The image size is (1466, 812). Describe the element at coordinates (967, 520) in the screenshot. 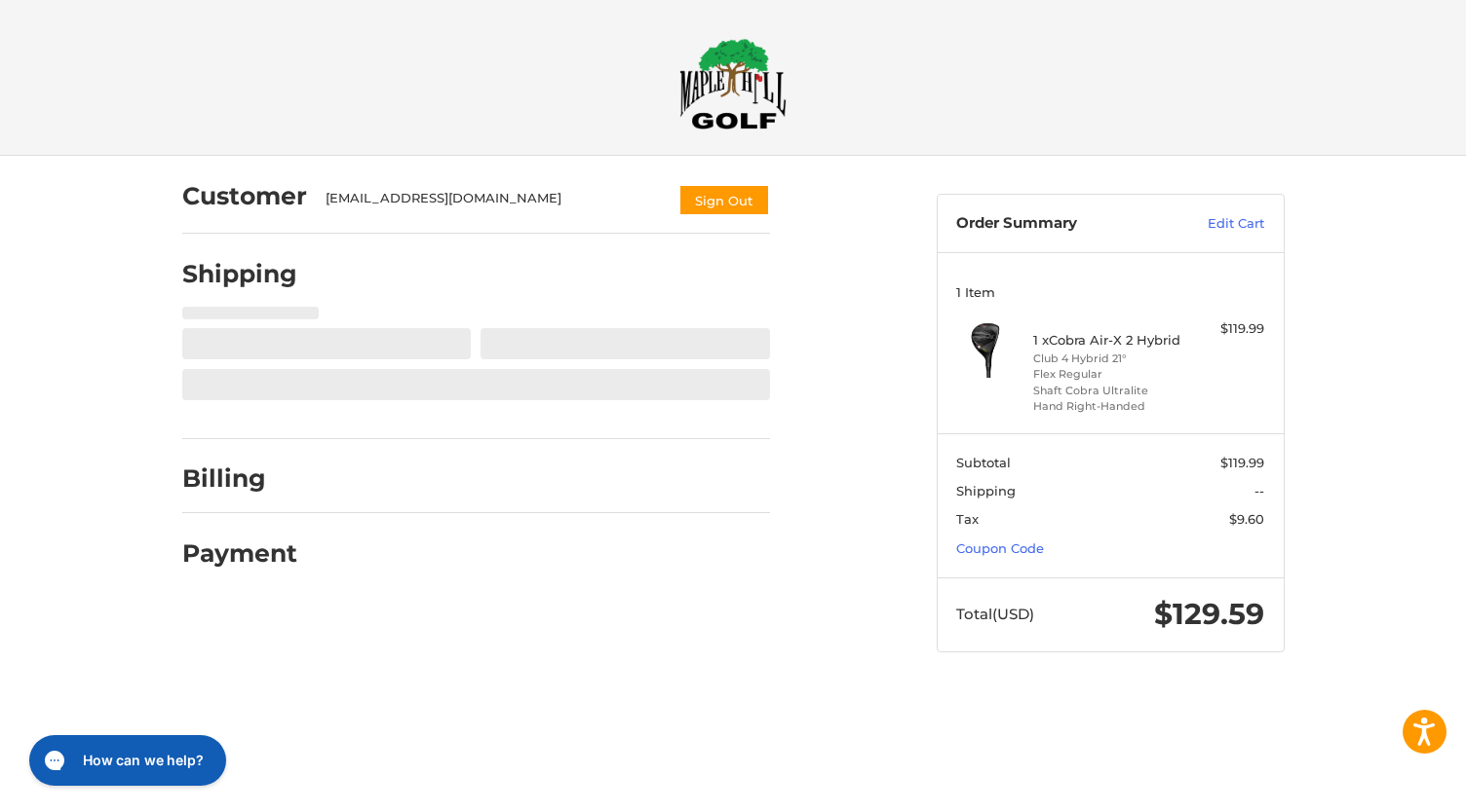

I see `span: Tax` at that location.